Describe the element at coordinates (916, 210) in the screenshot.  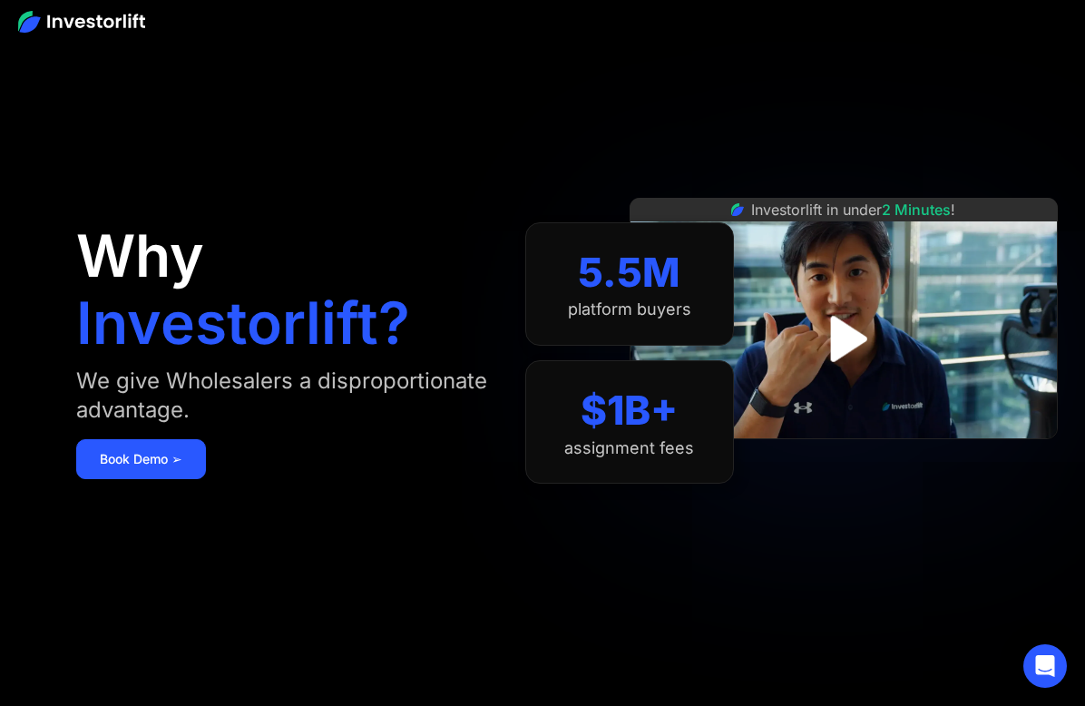
I see `span: 2 Minutes` at that location.